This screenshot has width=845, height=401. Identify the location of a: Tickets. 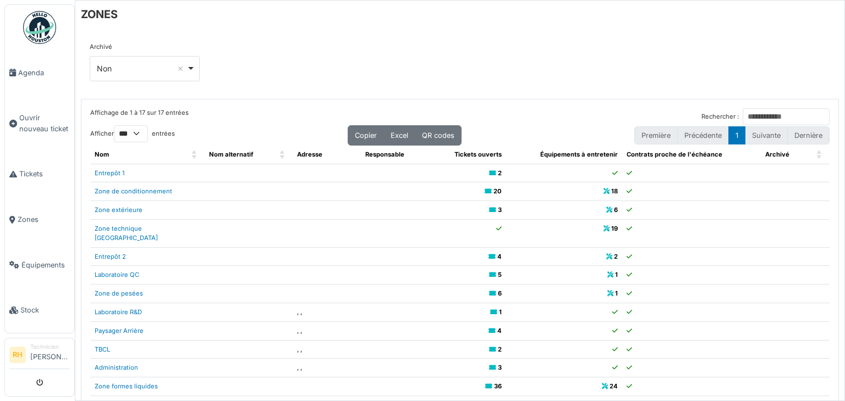
(40, 174).